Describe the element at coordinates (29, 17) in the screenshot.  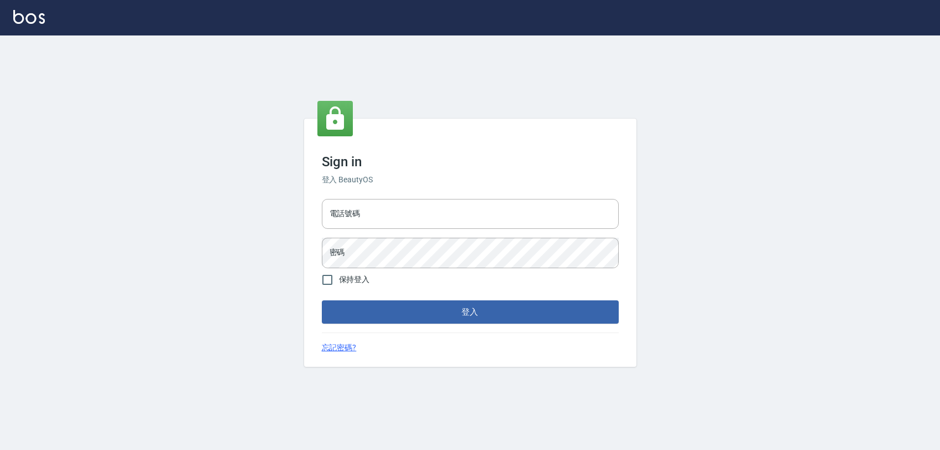
I see `img: Logo` at that location.